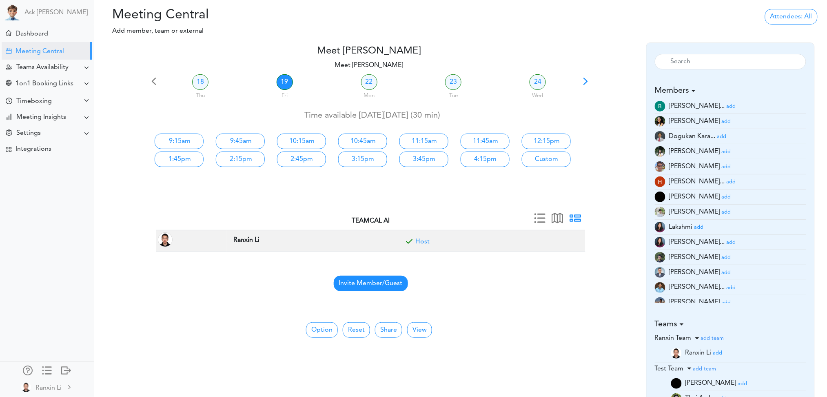 Image resolution: width=827 pixels, height=397 pixels. I want to click on a: 3:45pm, so click(424, 159).